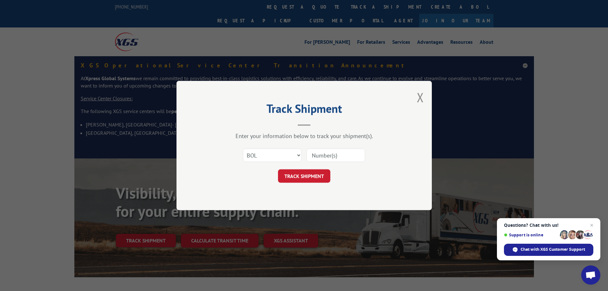 This screenshot has height=291, width=608. What do you see at coordinates (304, 136) in the screenshot?
I see `div: Enter your information below to track your shipment(s).` at bounding box center [304, 136].